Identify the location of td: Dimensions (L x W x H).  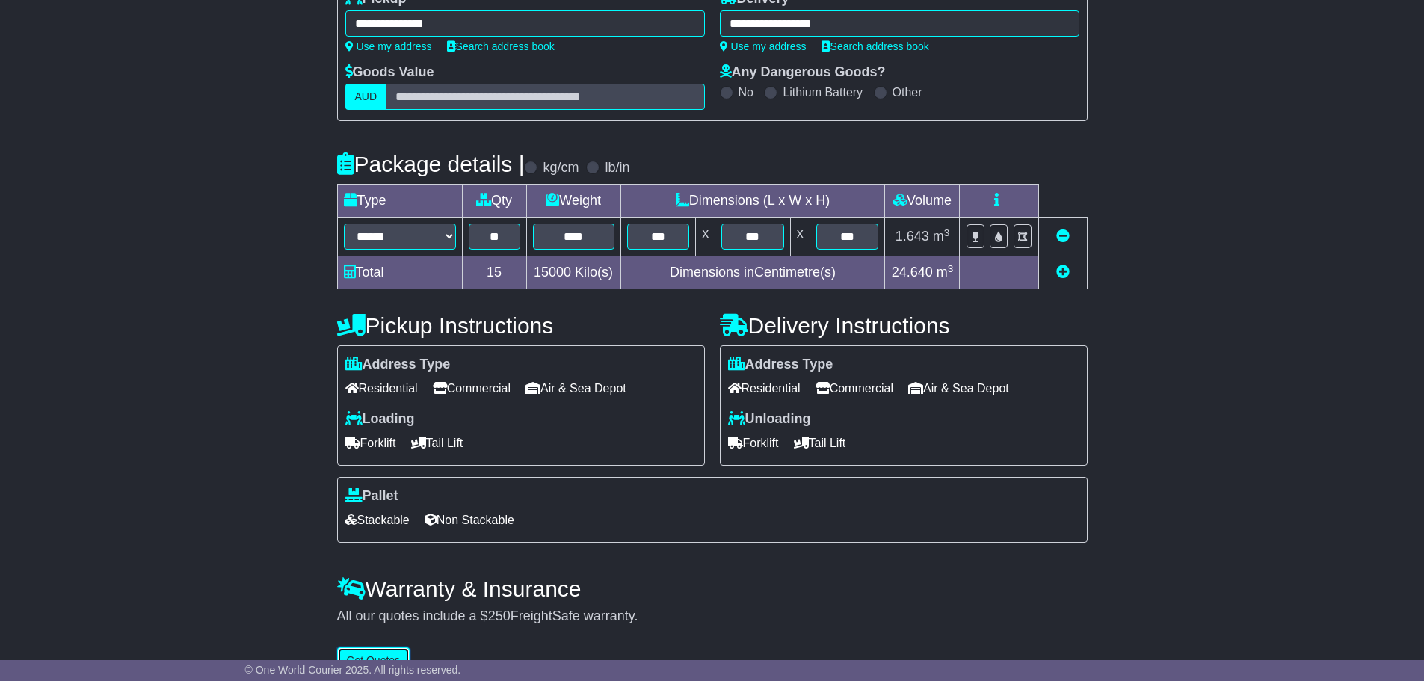
(753, 201).